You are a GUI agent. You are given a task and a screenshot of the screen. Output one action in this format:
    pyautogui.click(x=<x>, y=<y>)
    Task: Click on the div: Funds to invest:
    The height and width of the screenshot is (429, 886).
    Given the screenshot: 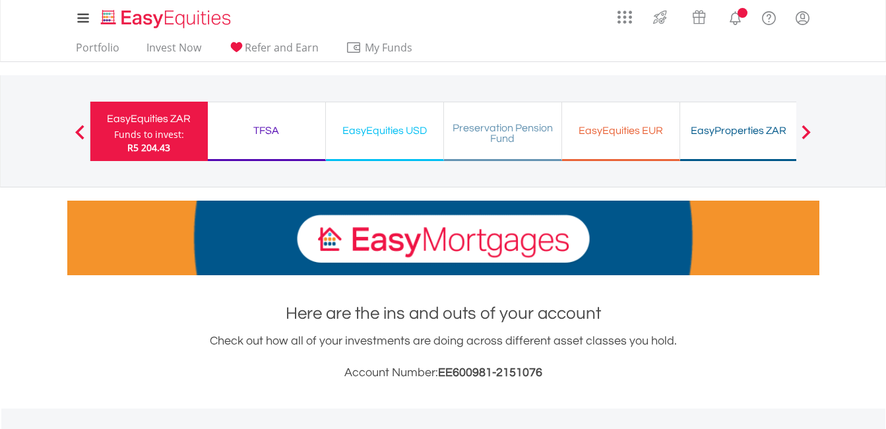 What is the action you would take?
    pyautogui.click(x=149, y=135)
    